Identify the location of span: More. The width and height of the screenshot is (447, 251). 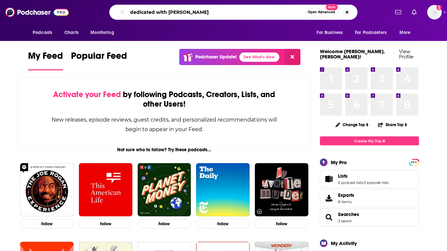
(405, 33).